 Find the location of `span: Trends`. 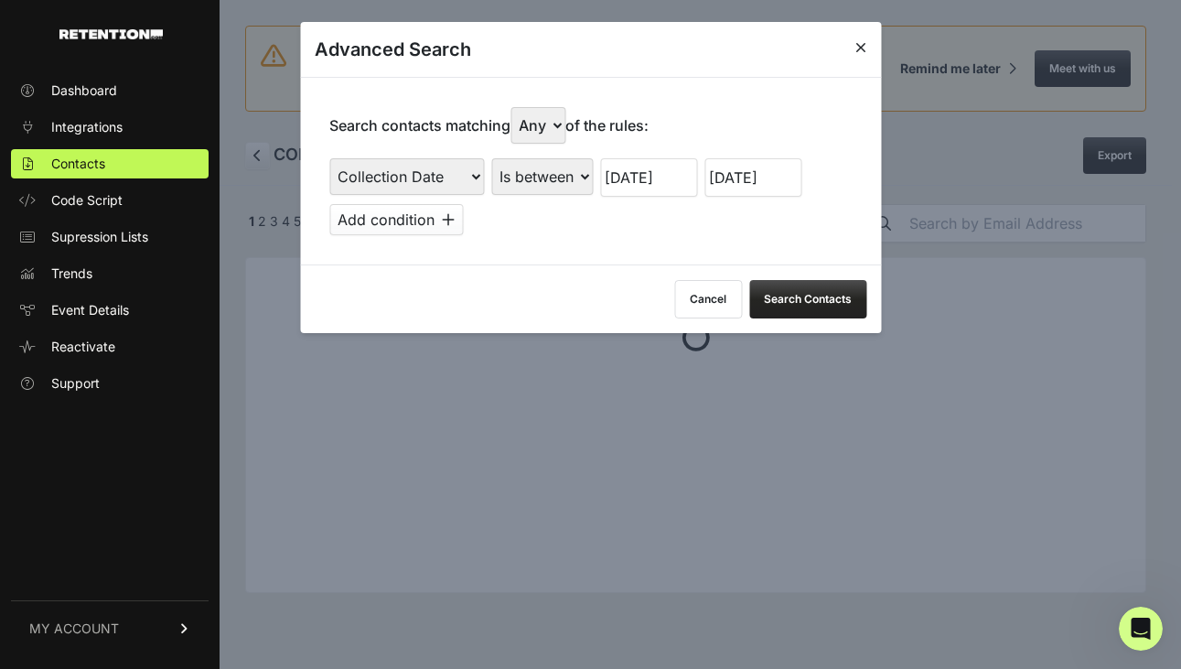

span: Trends is located at coordinates (71, 274).